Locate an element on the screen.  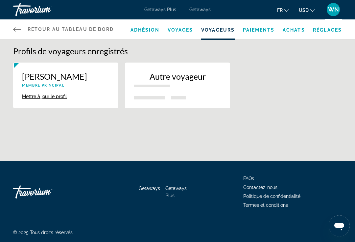
a: Achats is located at coordinates (294, 30).